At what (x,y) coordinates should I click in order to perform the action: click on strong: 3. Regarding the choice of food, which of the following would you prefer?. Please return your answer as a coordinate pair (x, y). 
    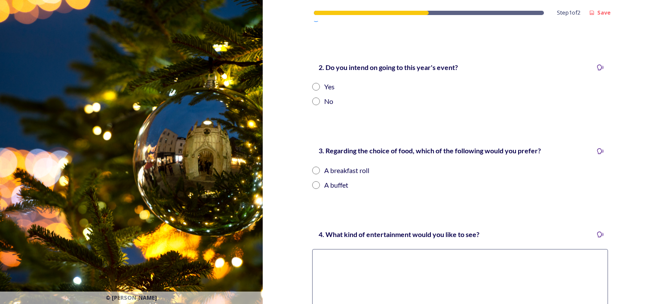
    Looking at the image, I should click on (429, 150).